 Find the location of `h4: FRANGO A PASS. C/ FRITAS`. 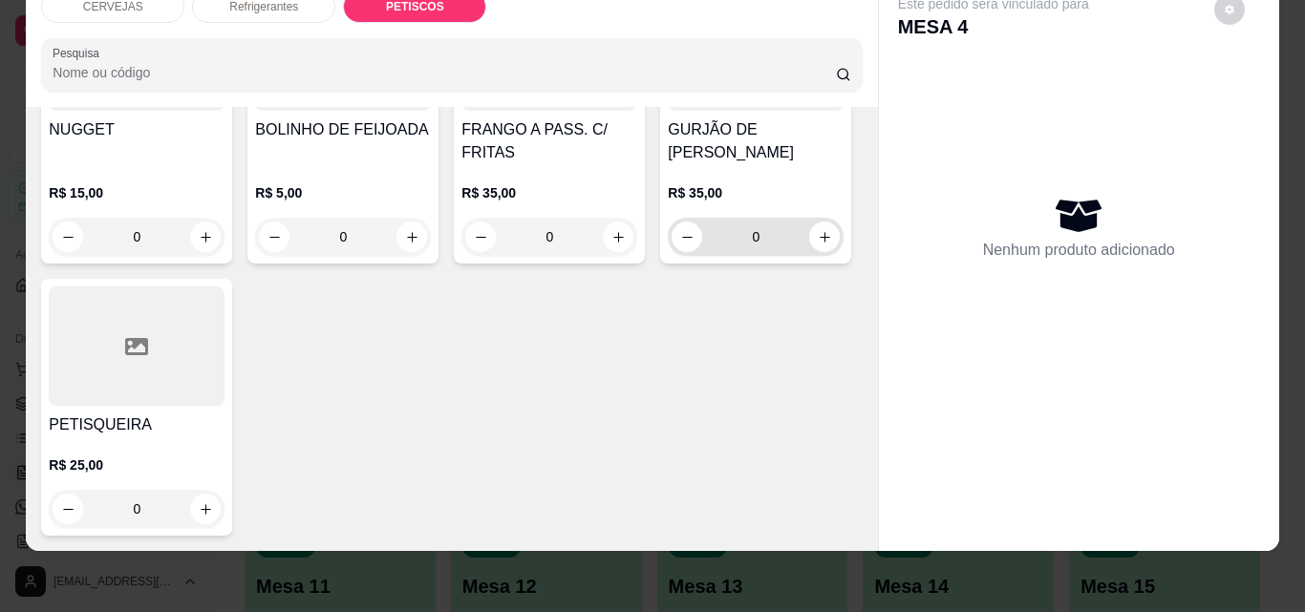

h4: FRANGO A PASS. C/ FRITAS is located at coordinates (549, 141).